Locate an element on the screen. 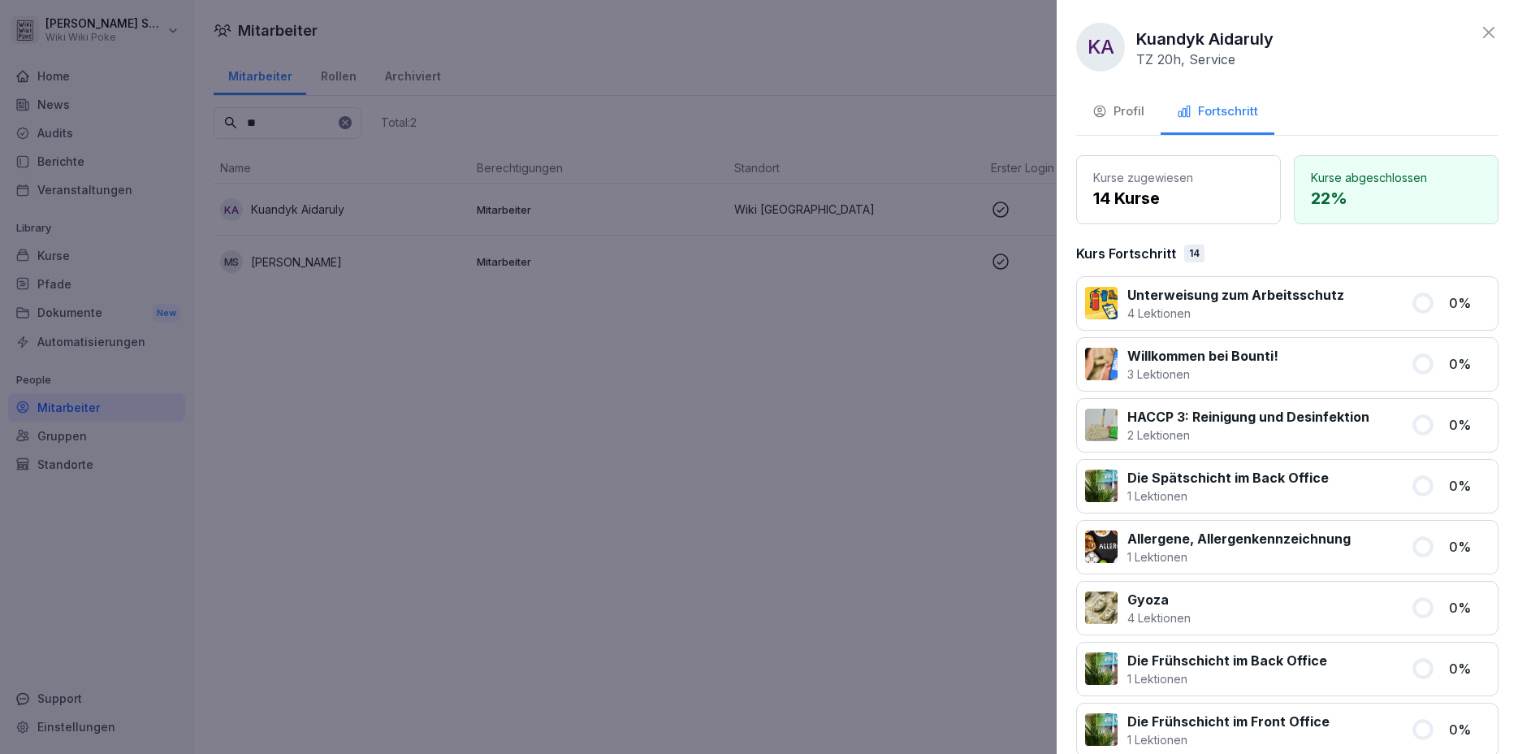  p: Die Spätschicht im Back Office is located at coordinates (1228, 478).